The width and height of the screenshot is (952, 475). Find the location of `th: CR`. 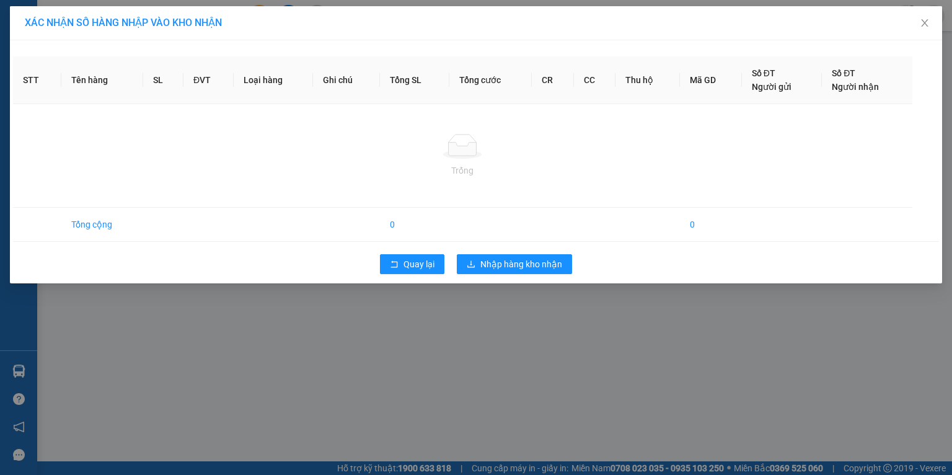

th: CR is located at coordinates (552, 80).